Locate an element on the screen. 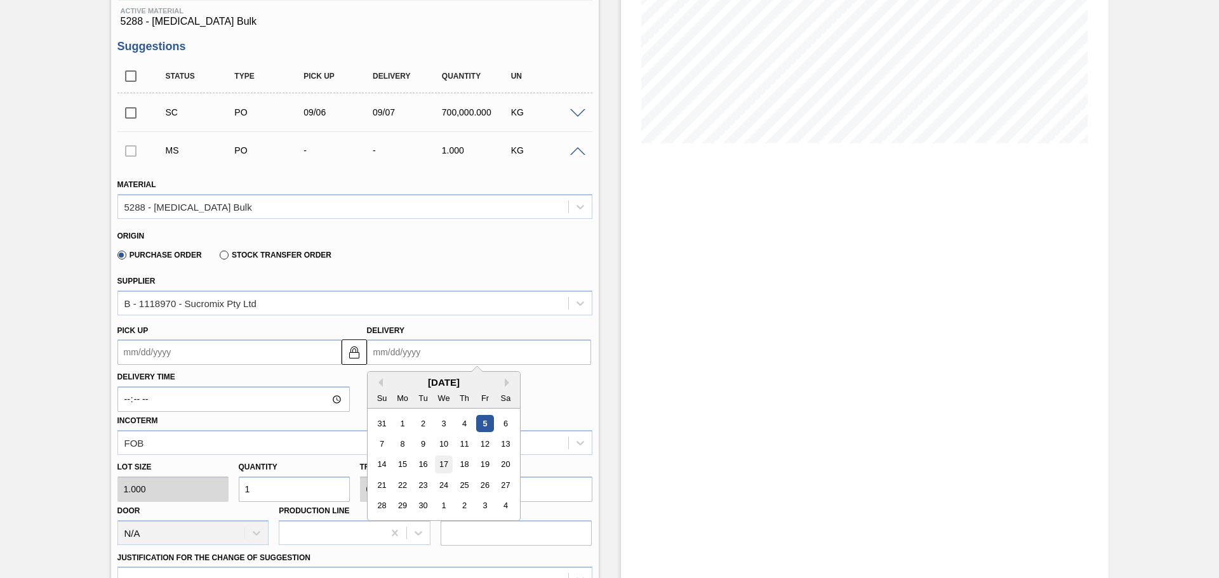 Image resolution: width=1219 pixels, height=578 pixels. div: month 2025-09 is located at coordinates (443, 465).